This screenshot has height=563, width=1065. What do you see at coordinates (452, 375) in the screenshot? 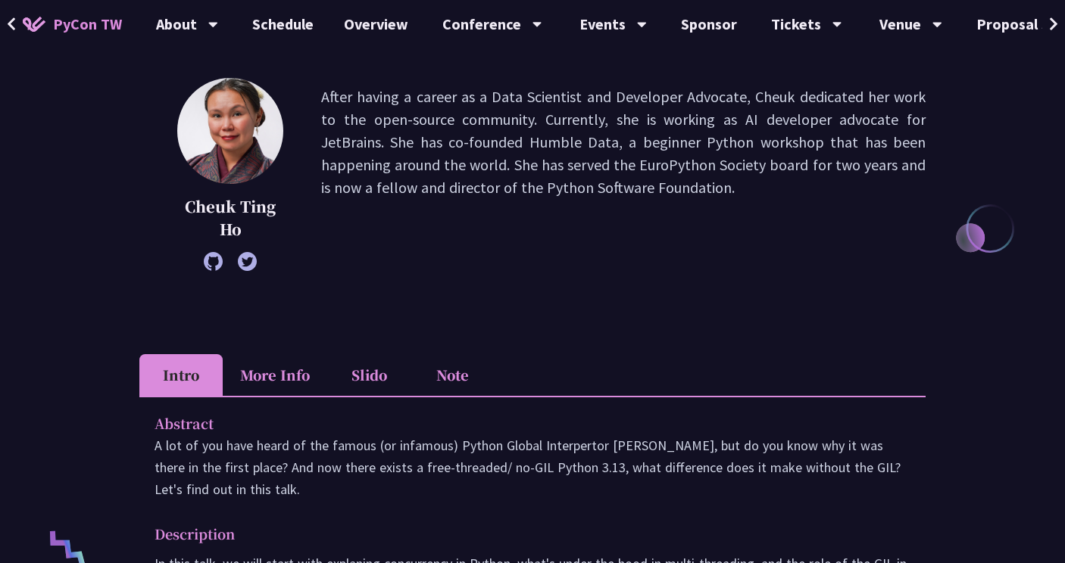
I see `li: Note` at bounding box center [452, 375].